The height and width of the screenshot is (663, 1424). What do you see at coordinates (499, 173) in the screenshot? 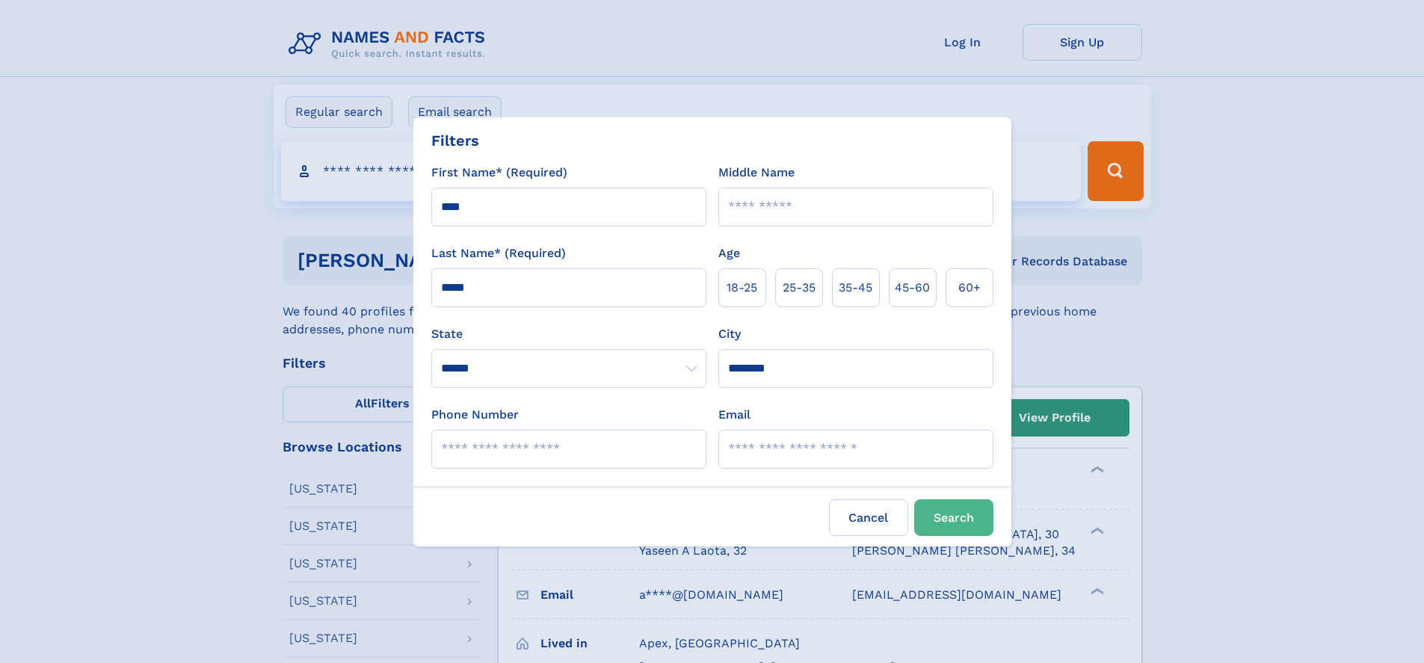
I see `label: First Name* (Required)` at bounding box center [499, 173].